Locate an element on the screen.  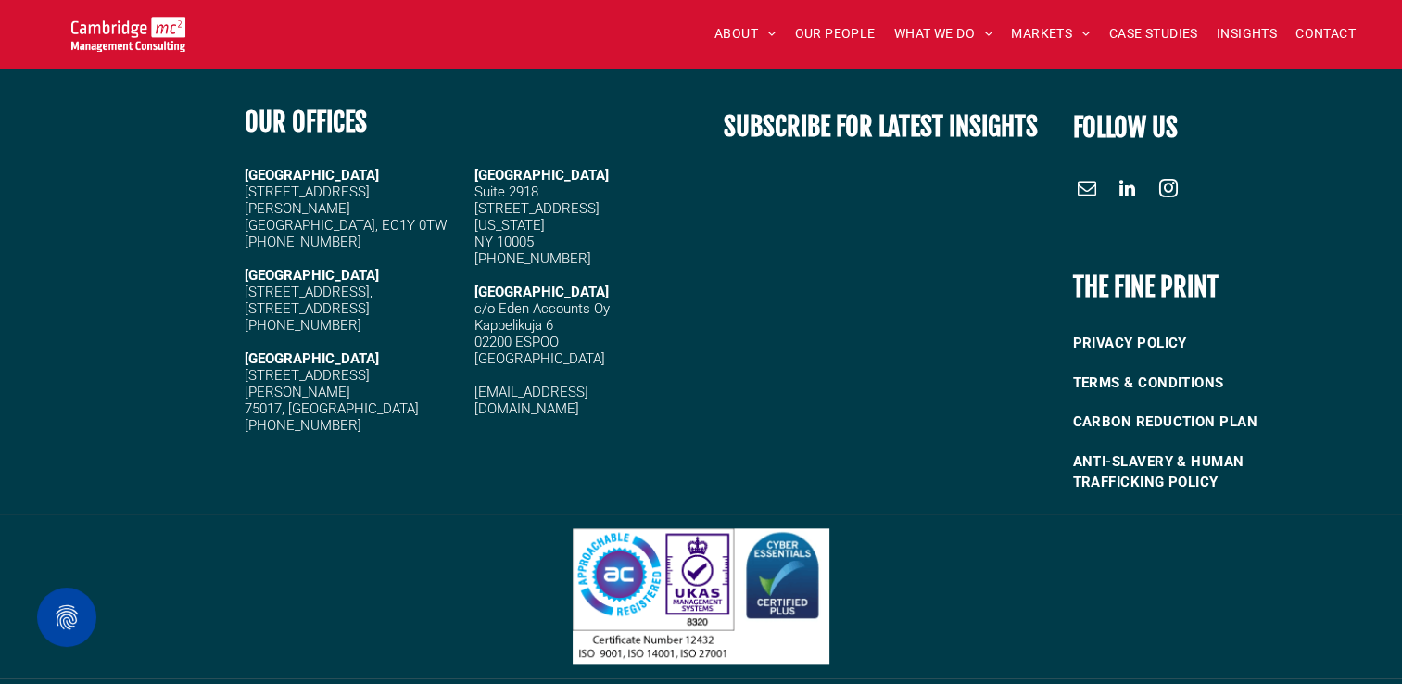
b: THE FINE PRINT is located at coordinates (1144, 286).